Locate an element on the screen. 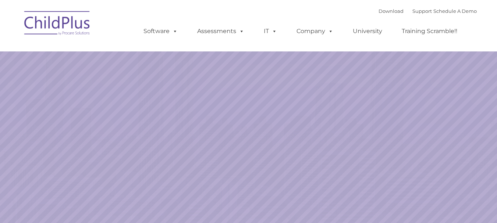  a: IT is located at coordinates (271, 31).